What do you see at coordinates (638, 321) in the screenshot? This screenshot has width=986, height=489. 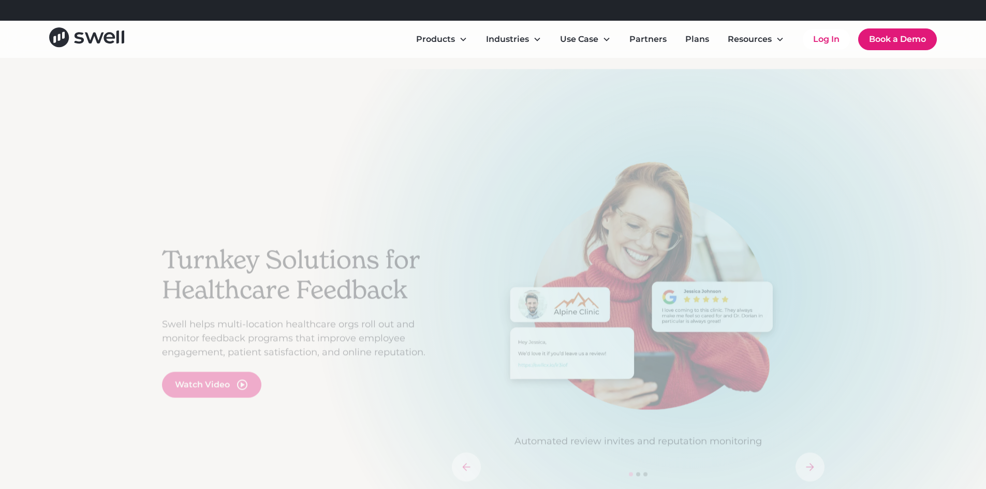 I see `div: carousel` at bounding box center [638, 321].